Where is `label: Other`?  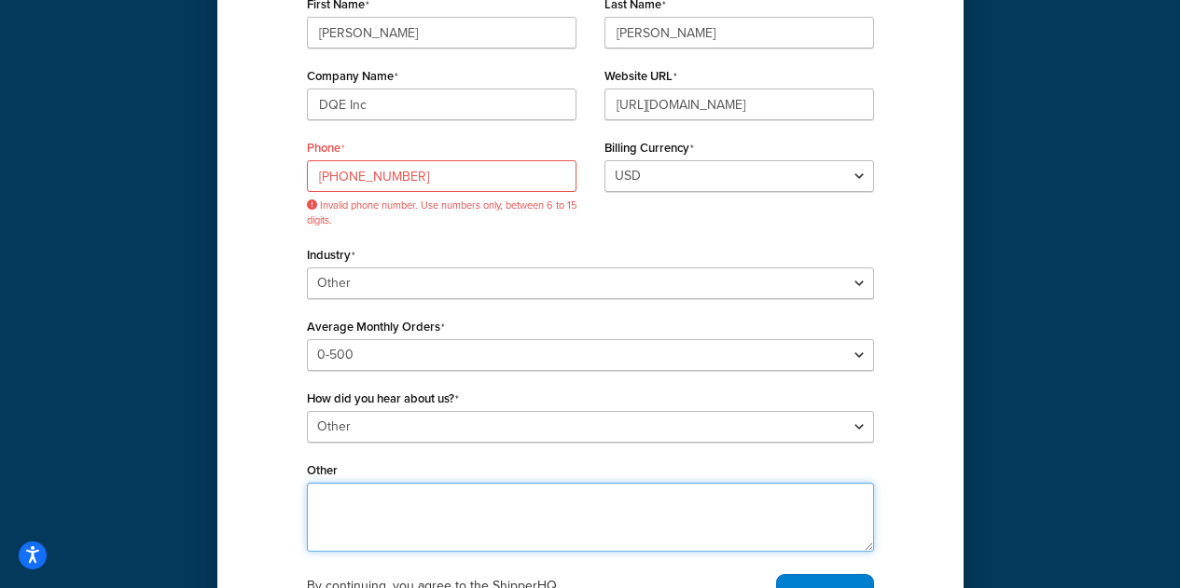
label: Other is located at coordinates (322, 470).